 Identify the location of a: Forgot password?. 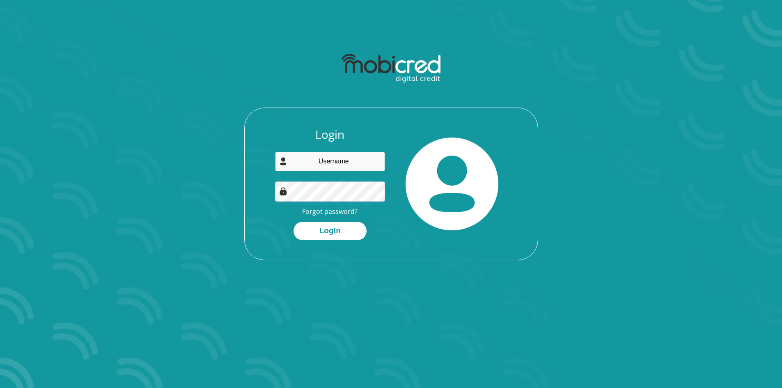
(330, 211).